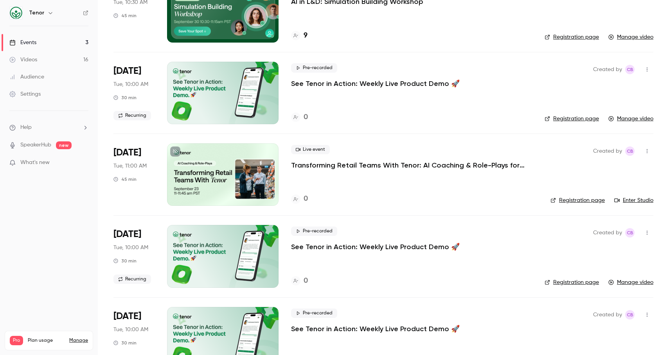 The image size is (669, 355). Describe the element at coordinates (408, 165) in the screenshot. I see `p: Transforming Retail Teams With Tenor: AI Coaching & Role-Plays for Manager Success` at that location.